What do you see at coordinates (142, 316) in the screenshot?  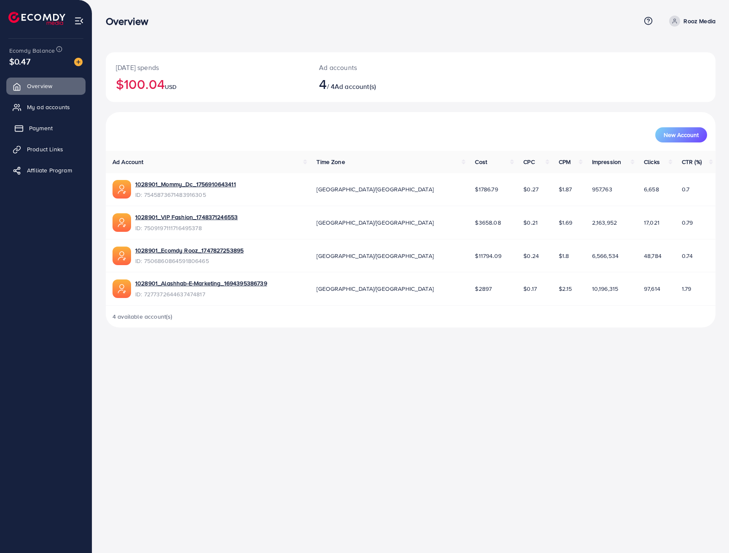 I see `span: 4 available account(s)` at bounding box center [142, 316].